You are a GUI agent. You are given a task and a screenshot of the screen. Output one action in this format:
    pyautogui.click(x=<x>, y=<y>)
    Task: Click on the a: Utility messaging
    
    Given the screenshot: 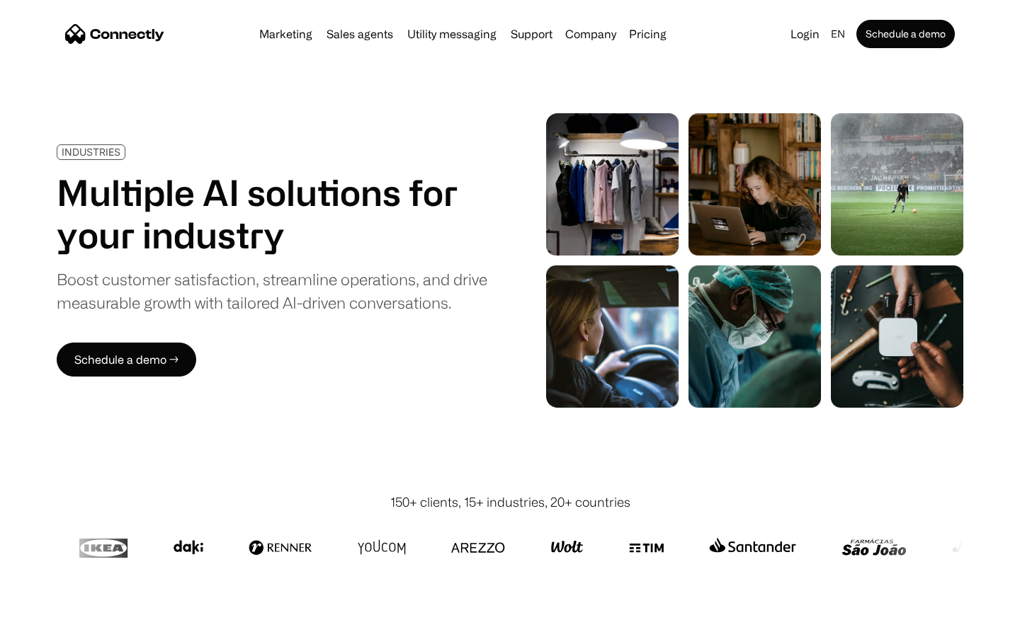 What is the action you would take?
    pyautogui.click(x=452, y=34)
    